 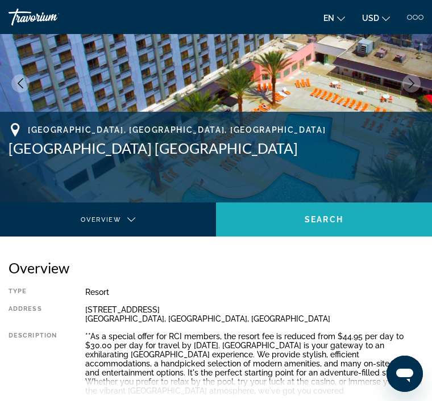 I want to click on div: Type, so click(x=32, y=292).